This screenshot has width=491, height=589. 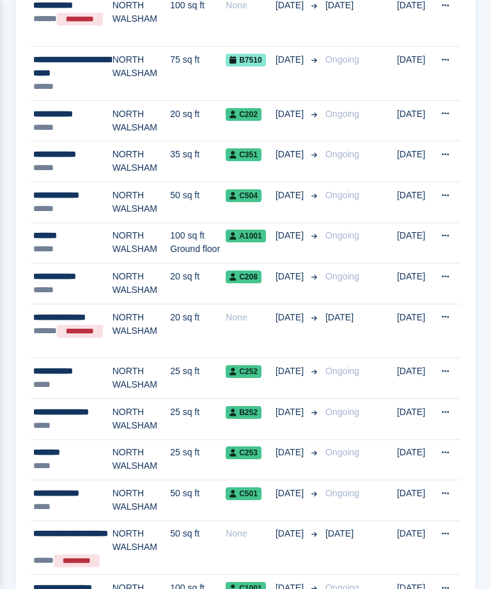 I want to click on span: C501, so click(x=244, y=494).